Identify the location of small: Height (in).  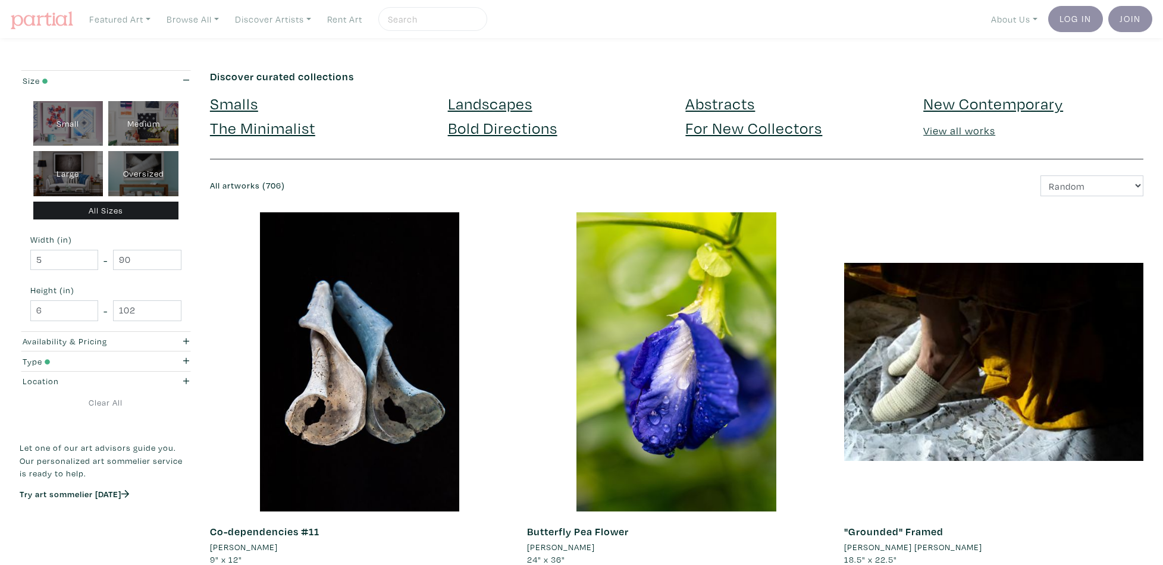
(106, 290).